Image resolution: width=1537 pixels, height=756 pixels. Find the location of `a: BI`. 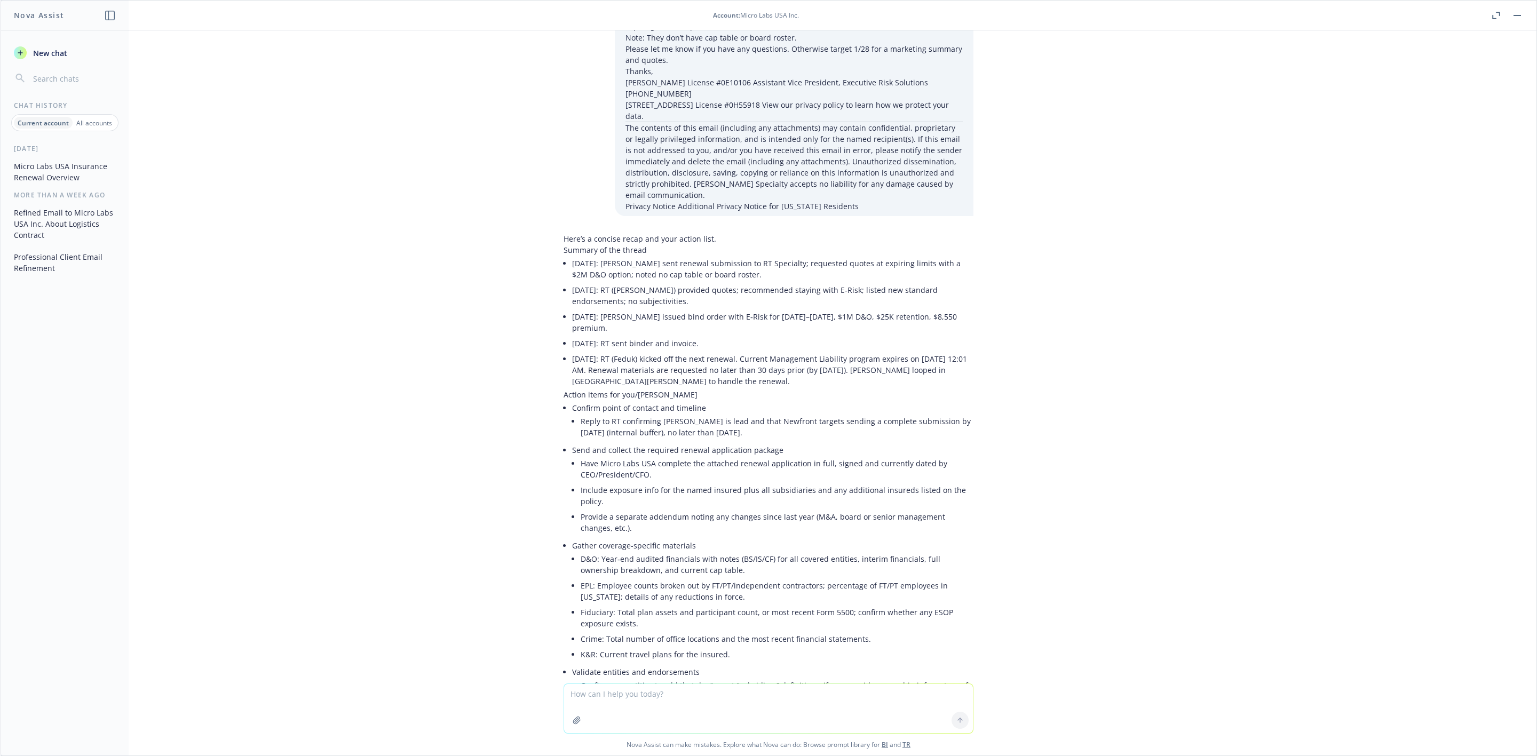

a: BI is located at coordinates (885, 745).